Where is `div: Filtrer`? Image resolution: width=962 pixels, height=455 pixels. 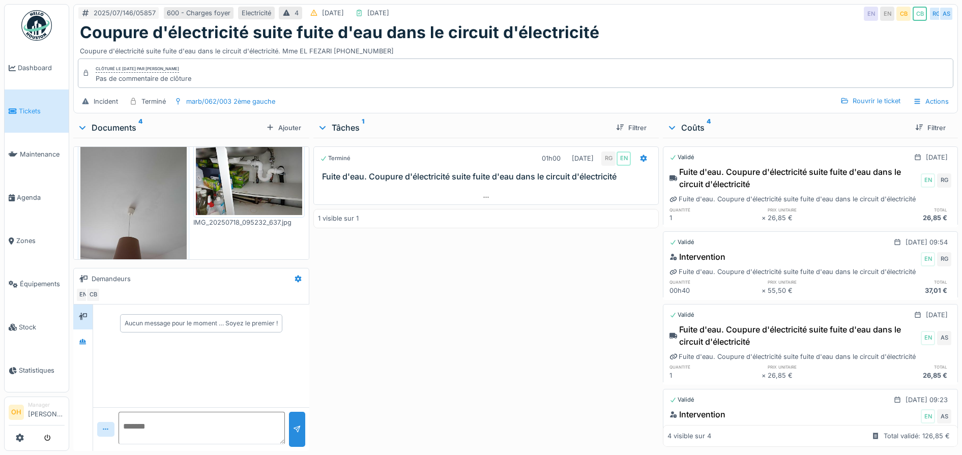
div: Filtrer is located at coordinates (631, 128).